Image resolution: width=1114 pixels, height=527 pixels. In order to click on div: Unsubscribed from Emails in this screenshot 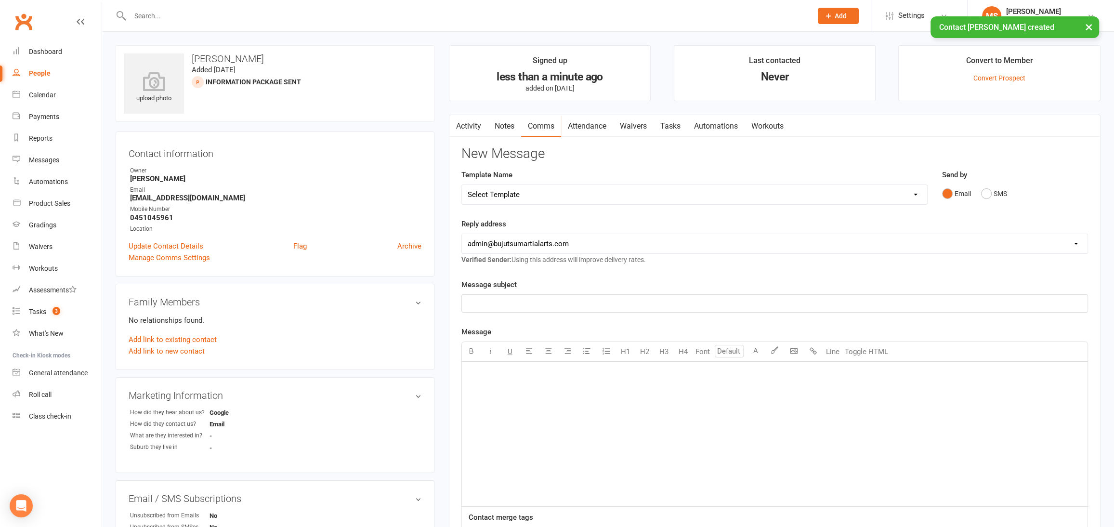, I will do `click(170, 515)`.